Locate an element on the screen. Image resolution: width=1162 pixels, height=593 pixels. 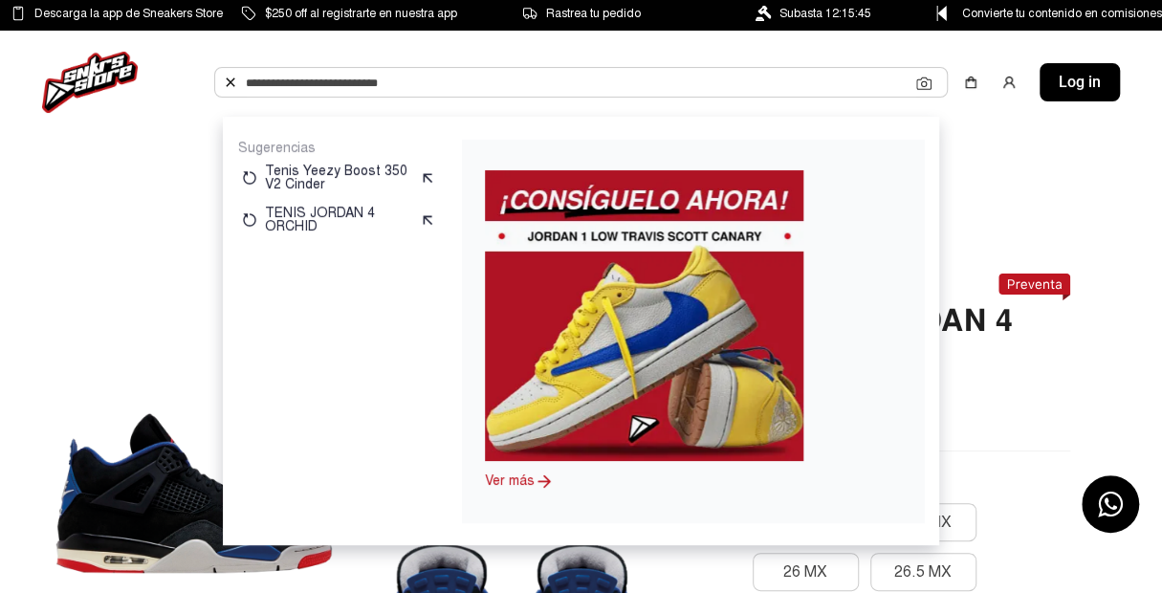
span: Rastrea tu pedido is located at coordinates (593, 13).